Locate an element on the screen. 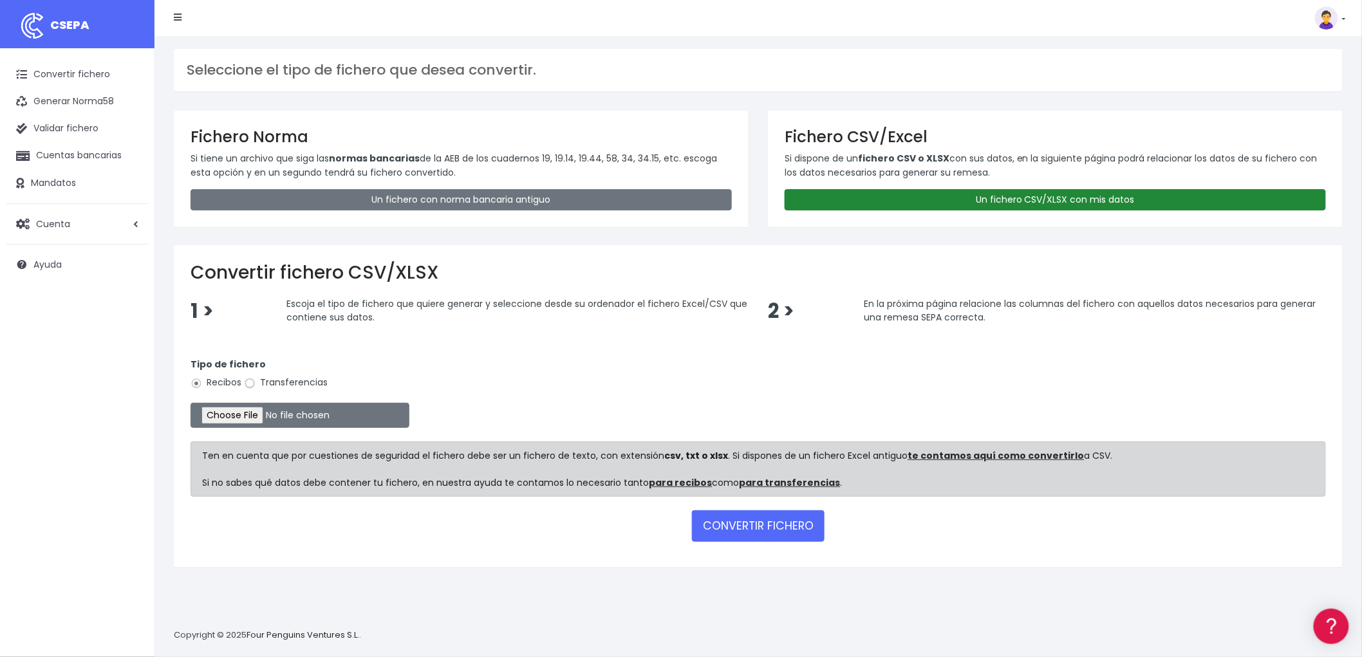 Image resolution: width=1362 pixels, height=657 pixels. div: Programadores is located at coordinates (129, 315).